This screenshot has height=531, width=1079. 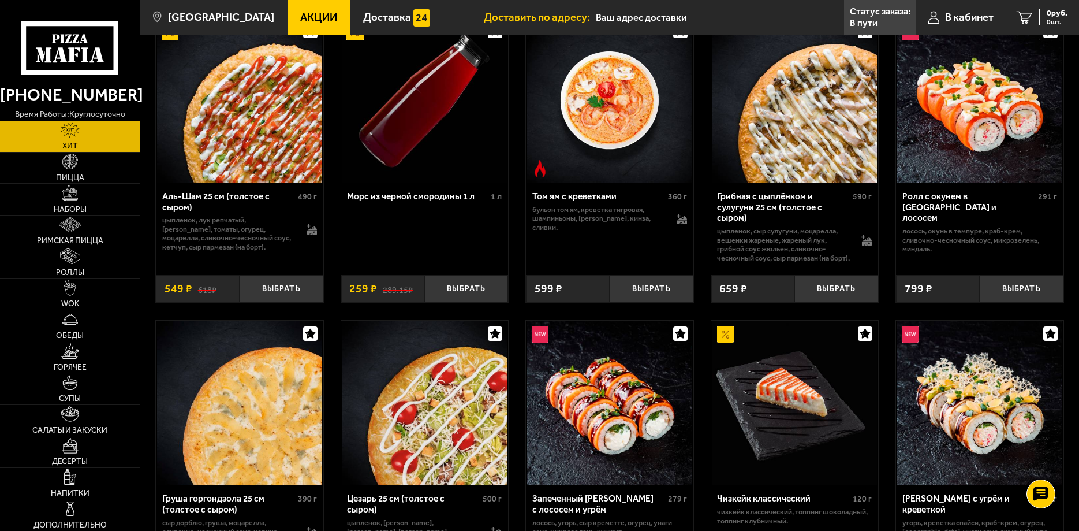 I want to click on span: 120 г, so click(x=862, y=498).